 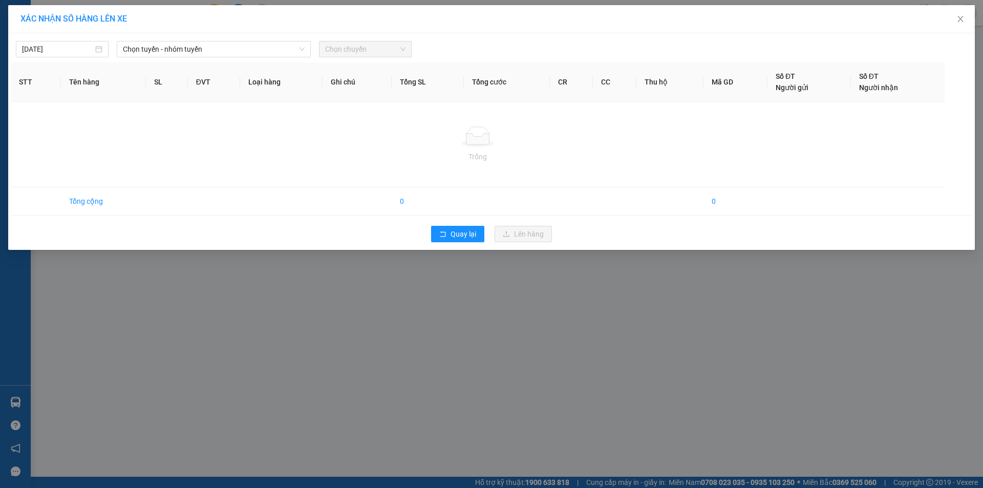 I want to click on span: Quay lại, so click(x=463, y=234).